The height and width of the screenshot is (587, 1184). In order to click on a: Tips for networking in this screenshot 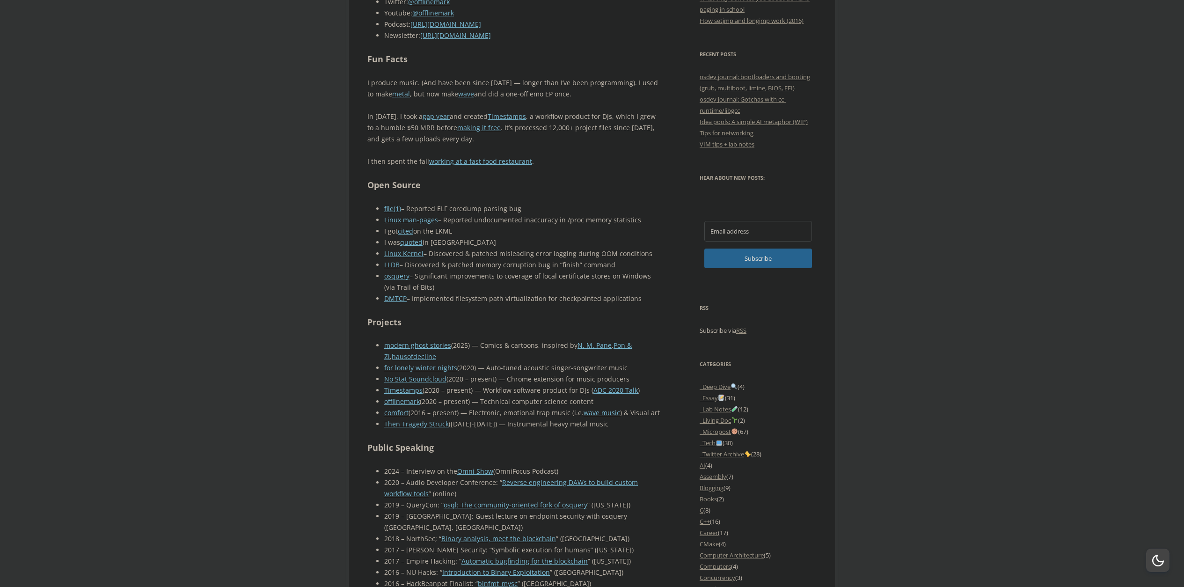, I will do `click(726, 133)`.